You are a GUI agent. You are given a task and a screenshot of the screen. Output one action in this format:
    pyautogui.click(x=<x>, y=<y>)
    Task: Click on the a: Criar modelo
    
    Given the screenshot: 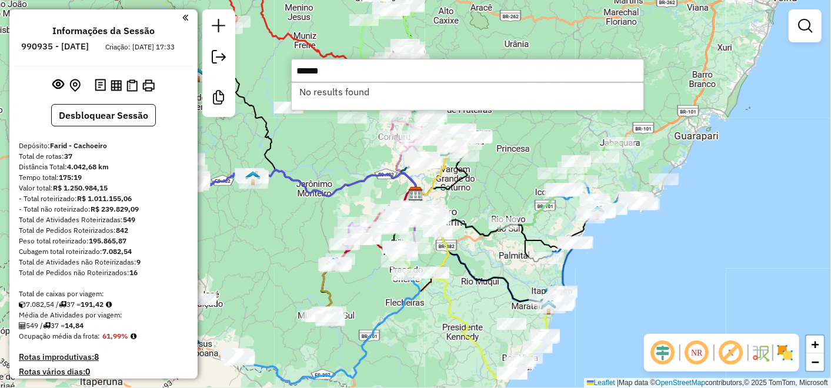 What is the action you would take?
    pyautogui.click(x=219, y=99)
    